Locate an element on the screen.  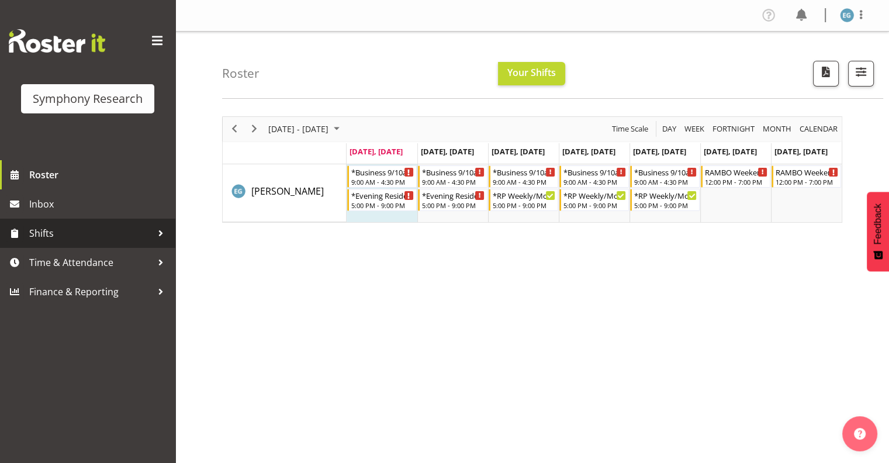
table: Timeline Week of September 29, 2025 is located at coordinates (594, 193).